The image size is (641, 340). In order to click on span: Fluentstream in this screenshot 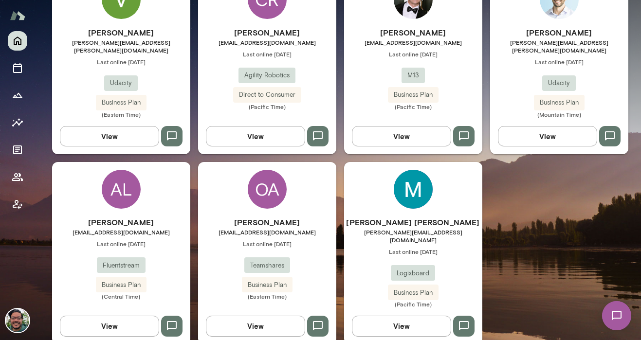, I will do `click(121, 266)`.